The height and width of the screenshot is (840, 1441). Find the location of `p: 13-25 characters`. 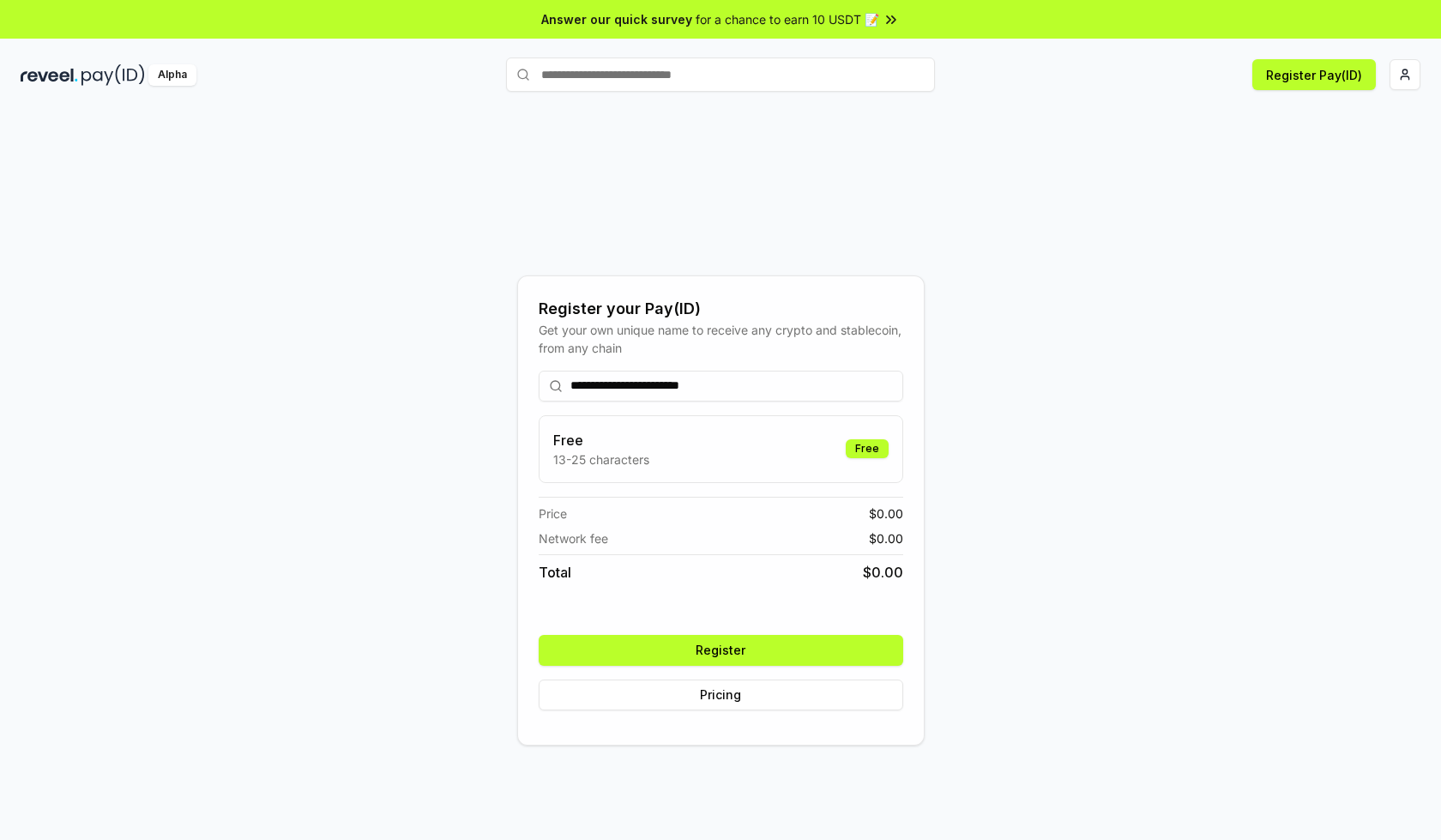

p: 13-25 characters is located at coordinates (601, 459).